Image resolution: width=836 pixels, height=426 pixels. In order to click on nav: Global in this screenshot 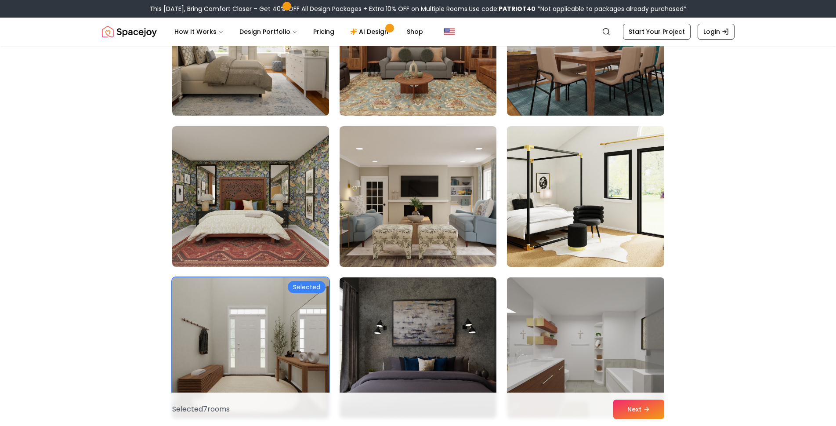, I will do `click(418, 32)`.